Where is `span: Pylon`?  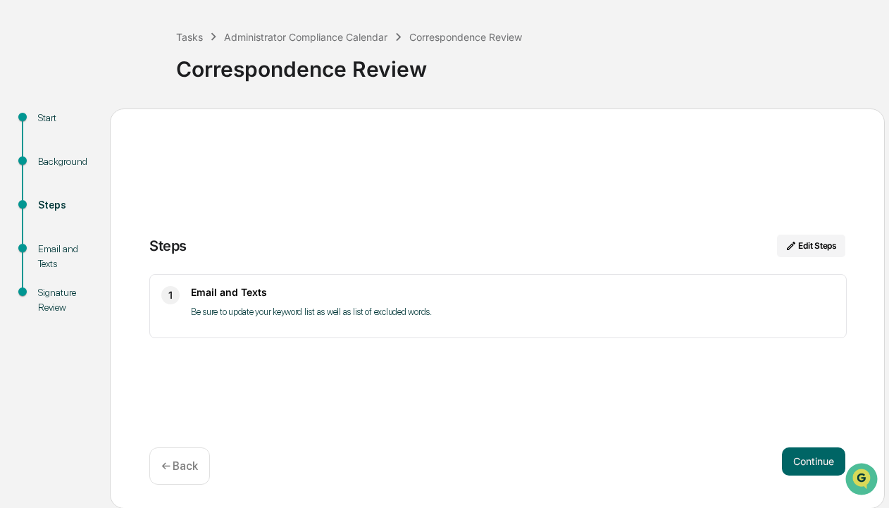
span: Pylon is located at coordinates (155, 243).